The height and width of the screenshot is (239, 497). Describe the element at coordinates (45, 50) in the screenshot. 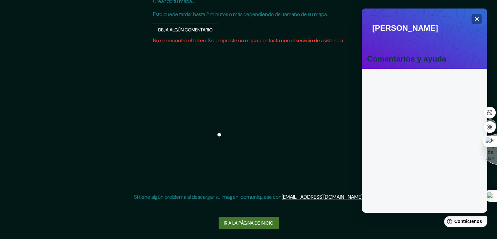

I see `font: Comentarios y ayuda` at that location.